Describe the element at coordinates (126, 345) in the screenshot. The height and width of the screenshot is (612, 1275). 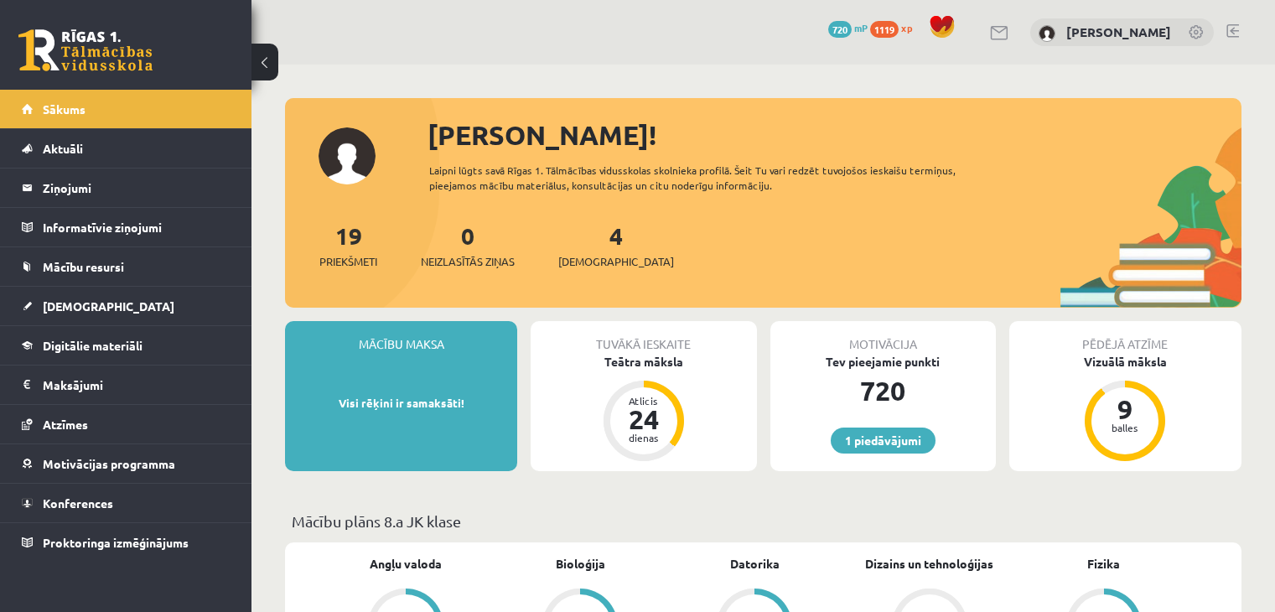
I see `a: Digitālie materiāli` at that location.